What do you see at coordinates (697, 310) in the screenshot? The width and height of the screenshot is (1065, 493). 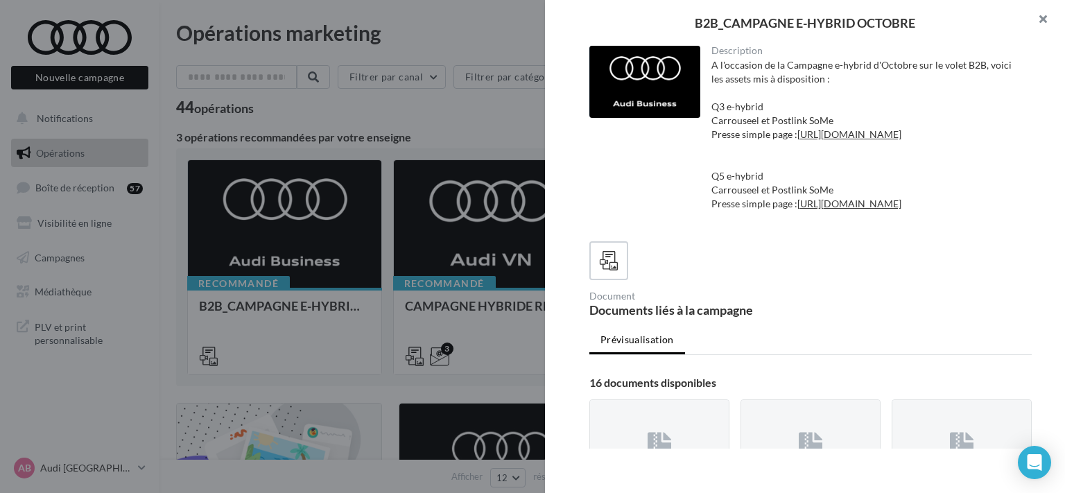 I see `div: Documents liés à la campagne` at bounding box center [697, 310].